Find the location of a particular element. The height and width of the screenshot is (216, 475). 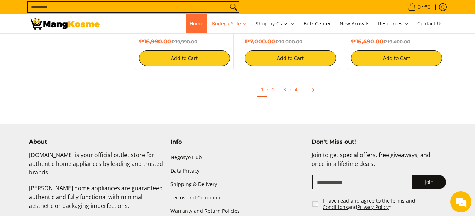

a: Home is located at coordinates (196, 24).